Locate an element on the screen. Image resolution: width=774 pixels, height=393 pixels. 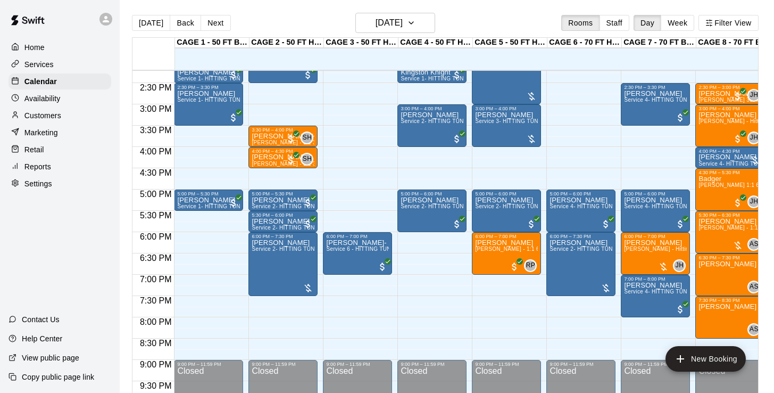
span: Service 3- HITTING TUNNEL RENTAL - 50ft Softball is located at coordinates (541, 121).